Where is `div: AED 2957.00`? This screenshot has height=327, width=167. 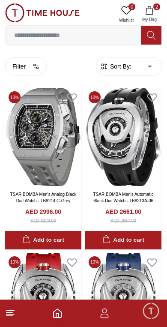 div: AED 2957.00 is located at coordinates (124, 221).